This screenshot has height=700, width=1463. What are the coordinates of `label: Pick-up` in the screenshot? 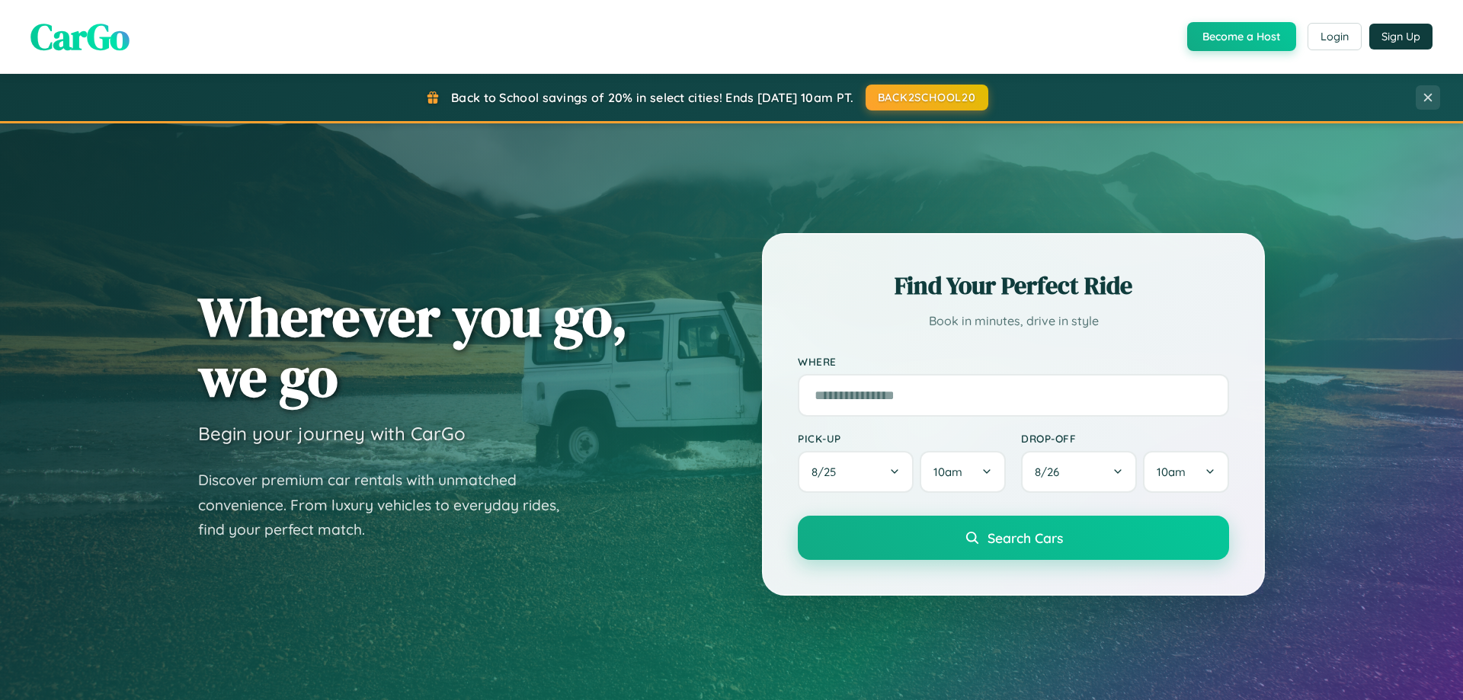 It's located at (902, 438).